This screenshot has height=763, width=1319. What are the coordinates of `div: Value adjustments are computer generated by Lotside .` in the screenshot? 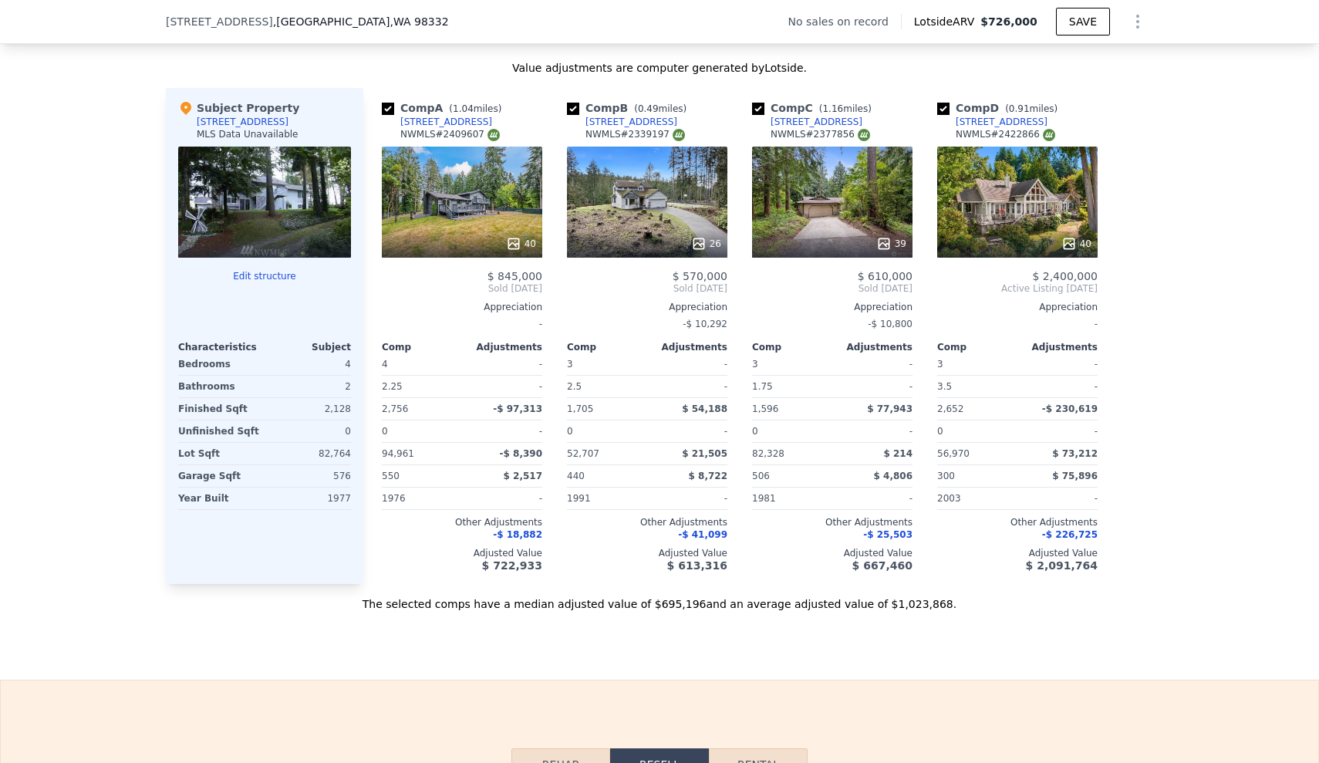 It's located at (660, 68).